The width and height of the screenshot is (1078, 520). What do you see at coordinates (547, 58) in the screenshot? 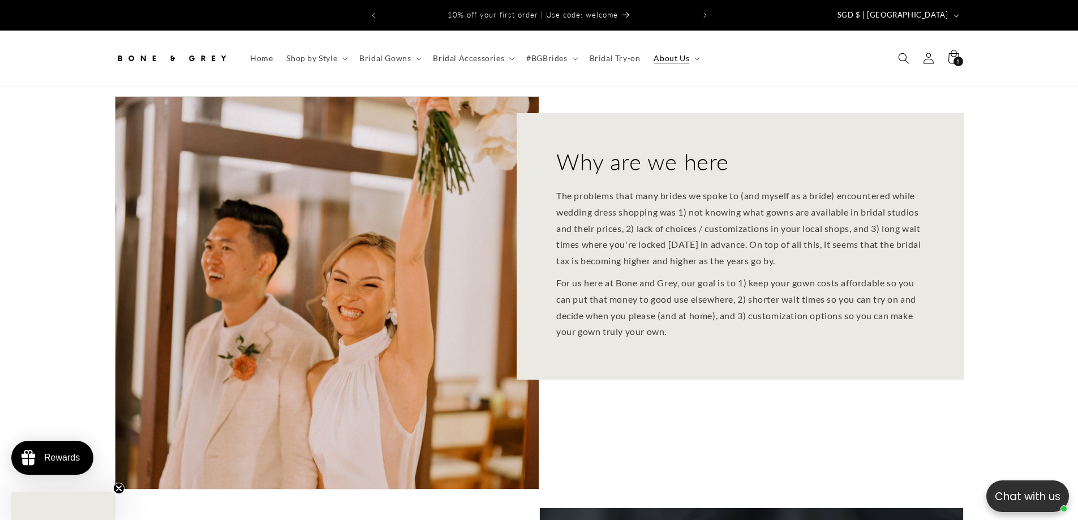
I see `span: #BGBrides` at bounding box center [547, 58].